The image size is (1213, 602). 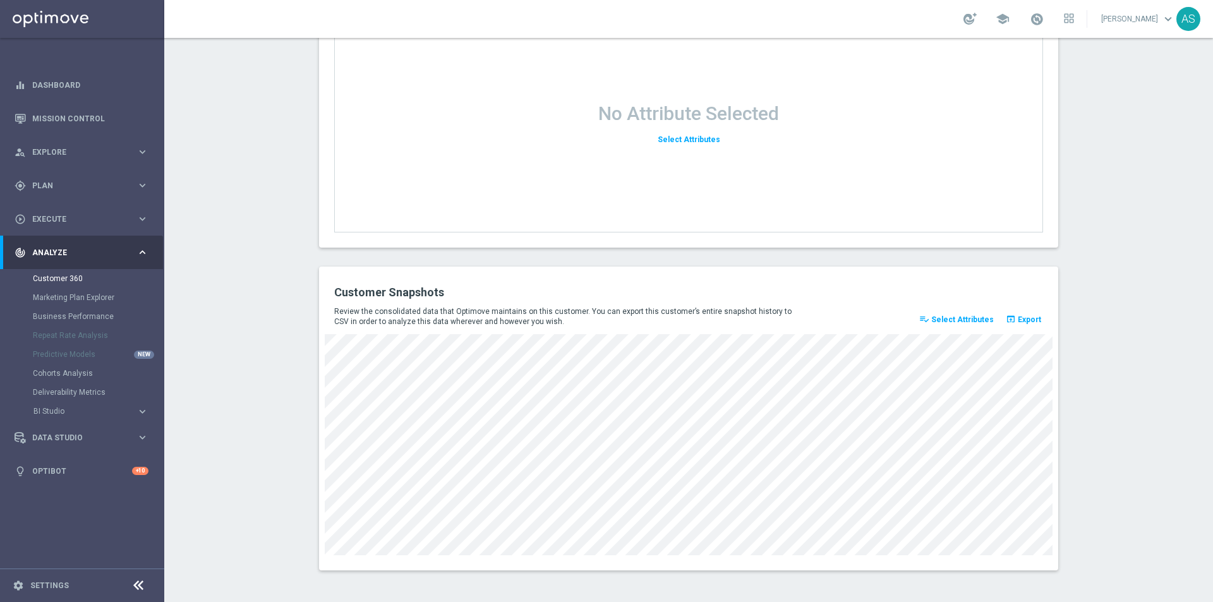 What do you see at coordinates (689, 140) in the screenshot?
I see `button: Select Attributes` at bounding box center [689, 140].